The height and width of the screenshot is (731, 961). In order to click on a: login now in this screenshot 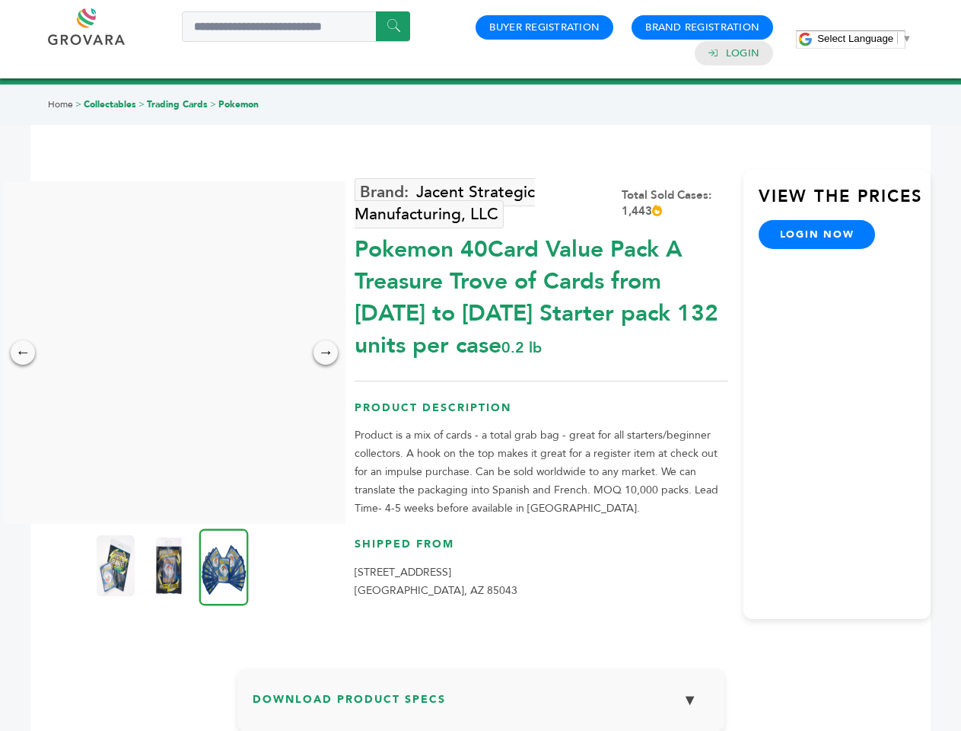, I will do `click(817, 234)`.